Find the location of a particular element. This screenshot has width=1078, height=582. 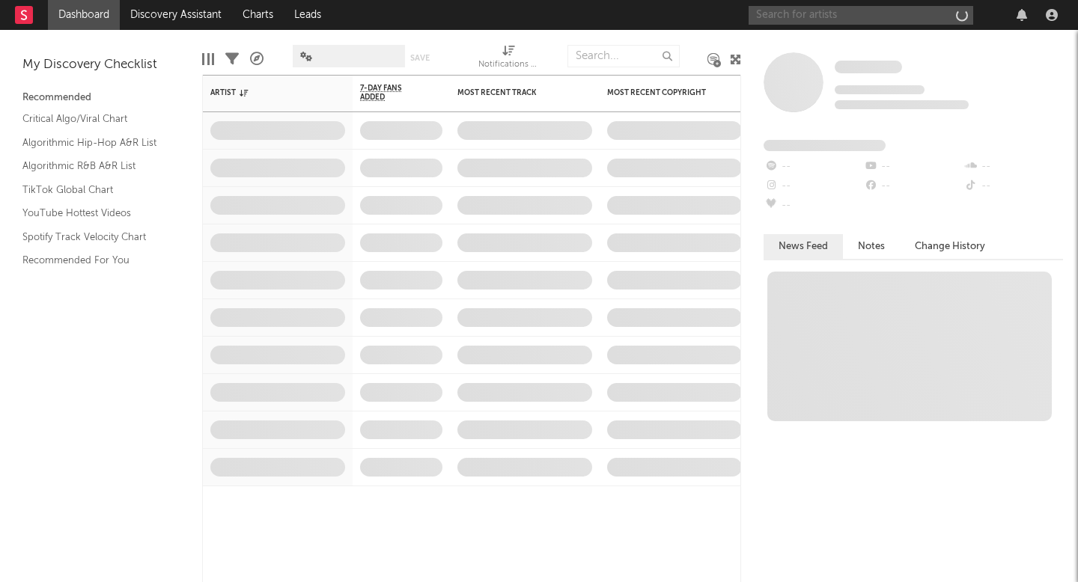

div: Most Recent Copyright is located at coordinates (663, 93).